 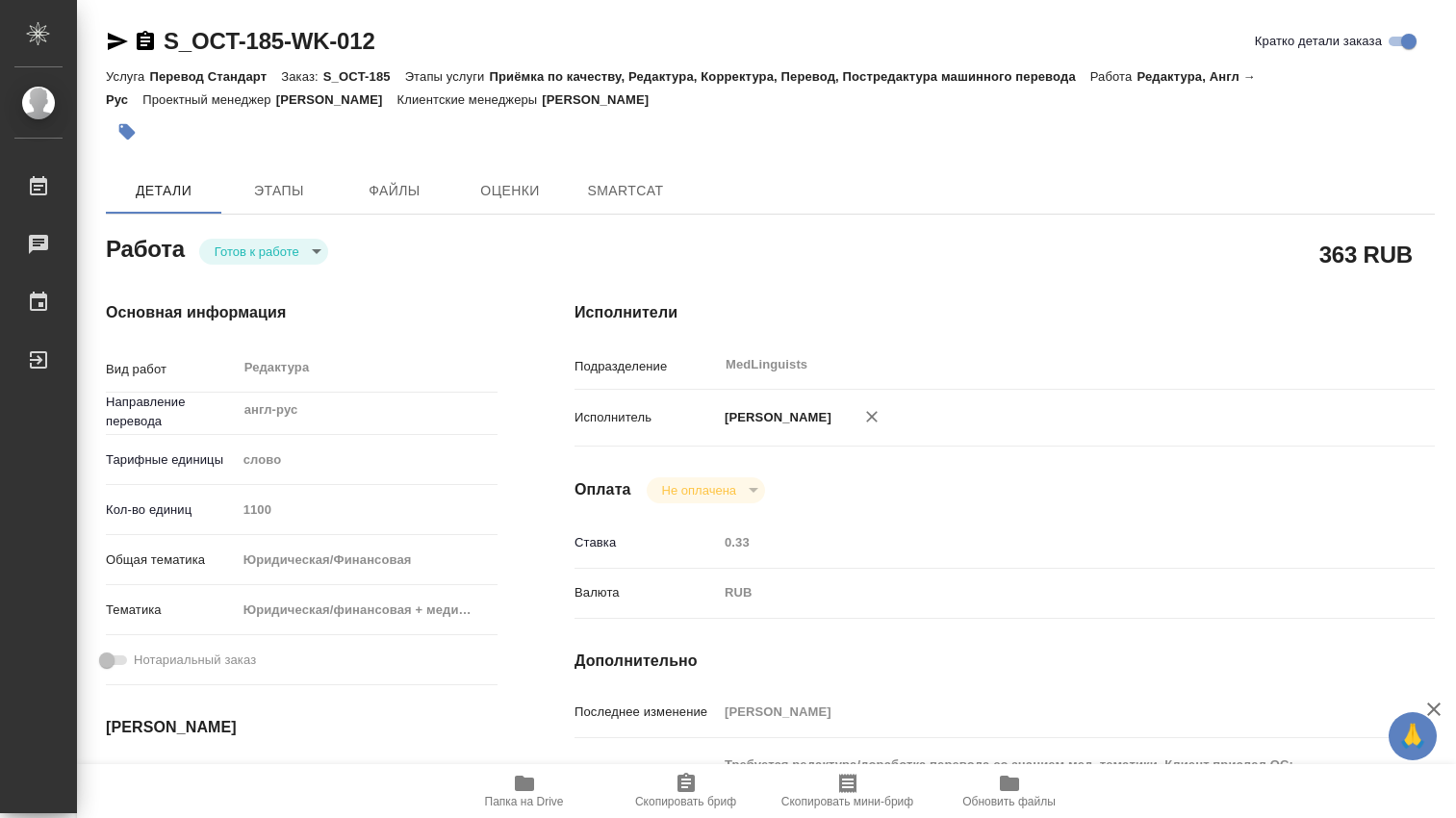 What do you see at coordinates (215, 76) in the screenshot?
I see `p: Перевод Стандарт` at bounding box center [215, 76].